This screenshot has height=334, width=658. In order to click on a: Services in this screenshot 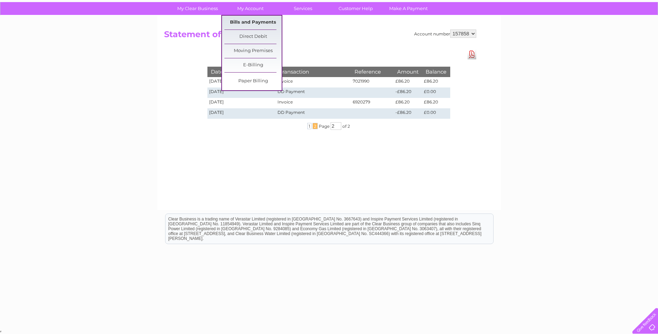, I will do `click(303, 8)`.